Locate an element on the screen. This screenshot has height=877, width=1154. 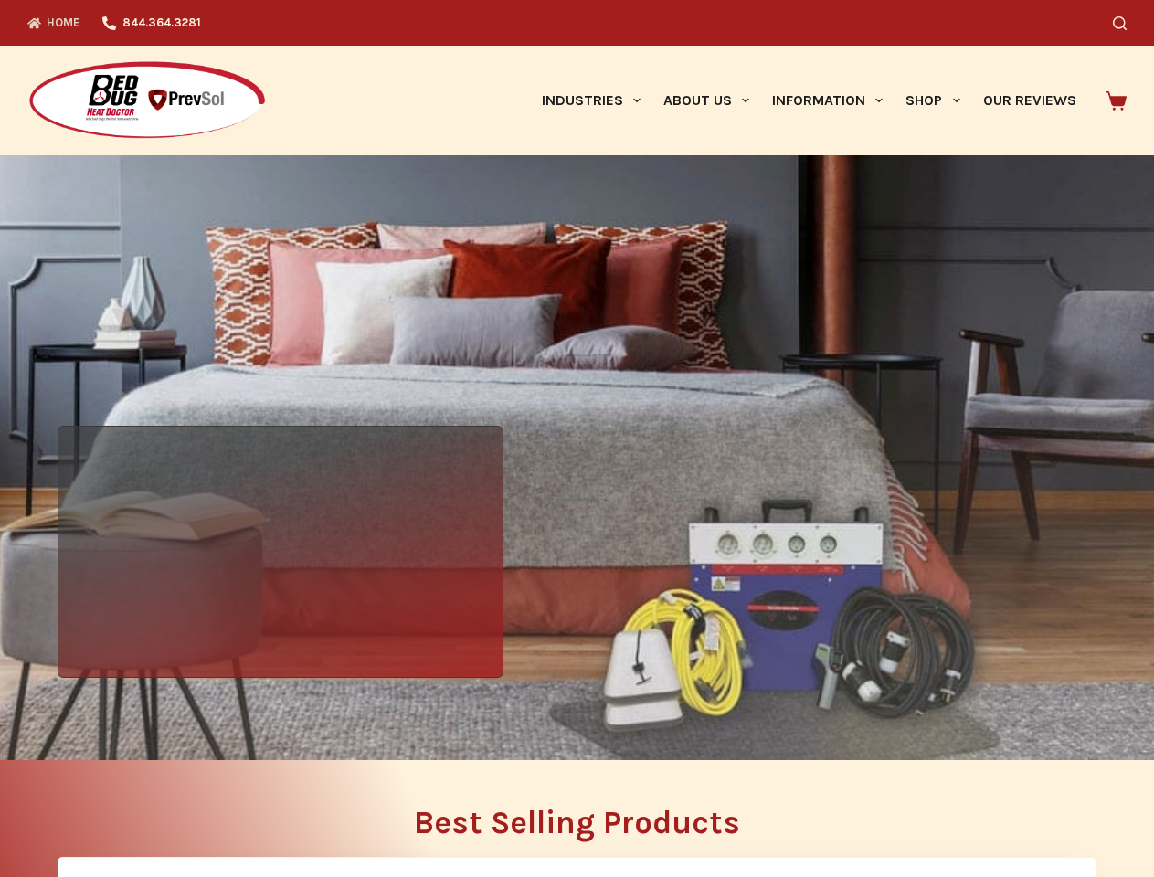
a: Our Reviews is located at coordinates (1029, 100).